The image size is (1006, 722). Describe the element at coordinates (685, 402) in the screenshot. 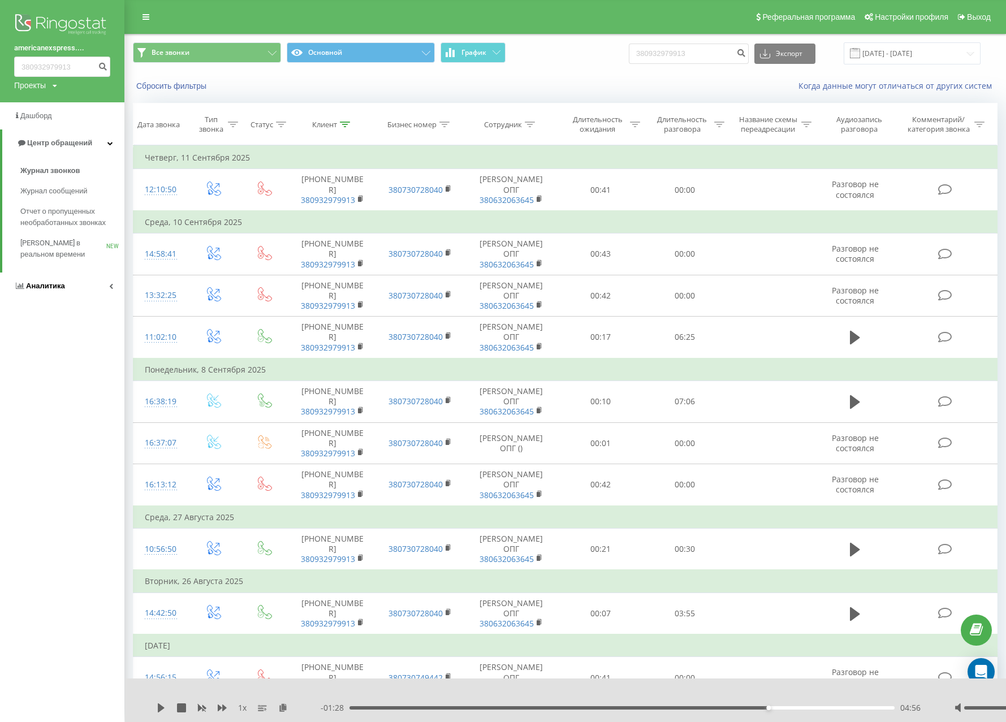

I see `td: 07:06` at that location.